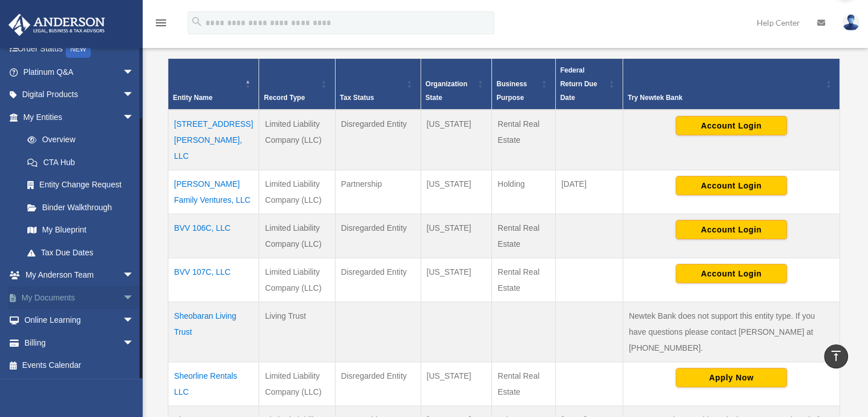  Describe the element at coordinates (80, 252) in the screenshot. I see `a: Tax Due Dates` at that location.